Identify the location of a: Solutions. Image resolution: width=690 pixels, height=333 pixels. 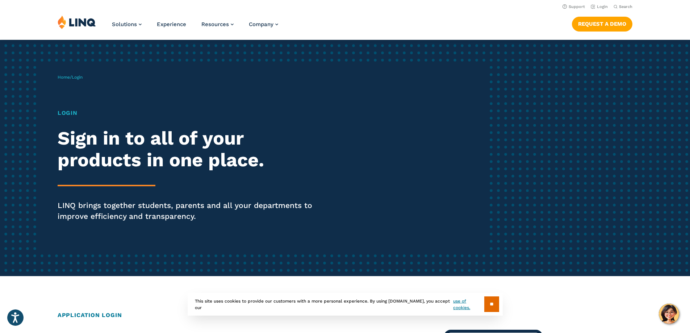
(127, 24).